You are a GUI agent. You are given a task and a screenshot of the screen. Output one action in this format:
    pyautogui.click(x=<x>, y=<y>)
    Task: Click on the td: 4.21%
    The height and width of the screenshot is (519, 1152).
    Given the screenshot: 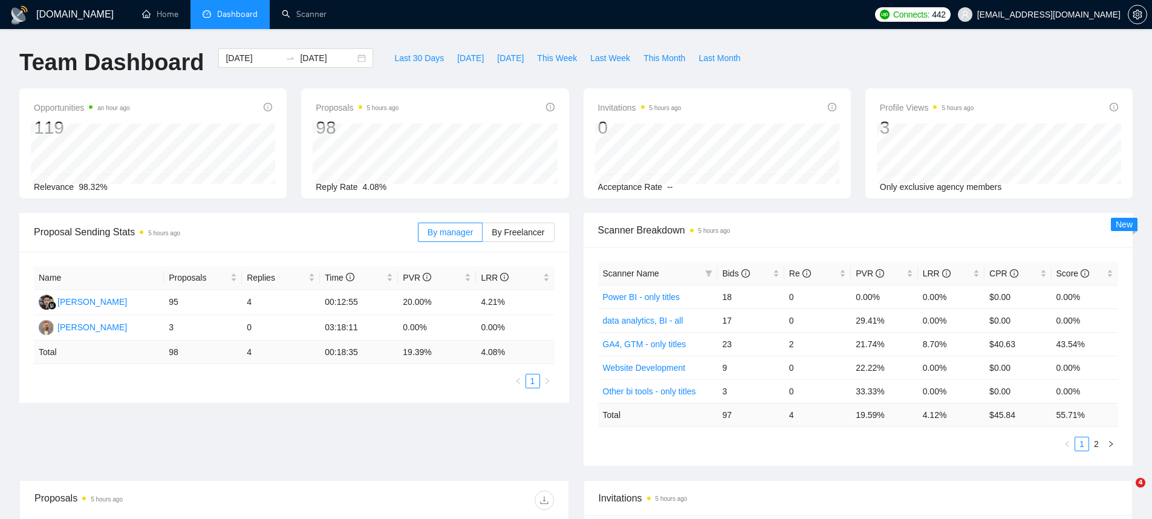 What is the action you would take?
    pyautogui.click(x=515, y=302)
    